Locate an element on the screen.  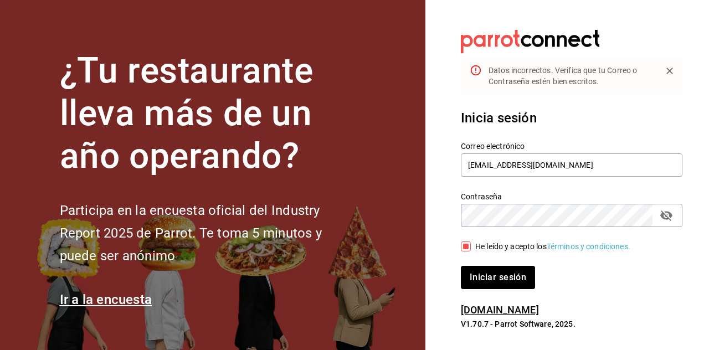
a: Ir a la encuesta is located at coordinates (106, 300).